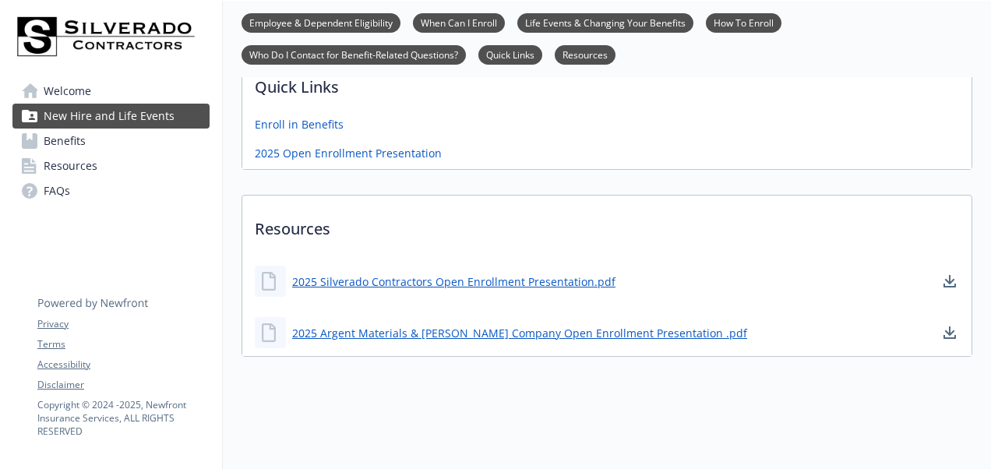 The height and width of the screenshot is (469, 991). What do you see at coordinates (123, 417) in the screenshot?
I see `p: Copyright © 2024 - 2025 , Newfront Insurance Services, ALL RIGHTS RESERVED` at bounding box center [123, 417].